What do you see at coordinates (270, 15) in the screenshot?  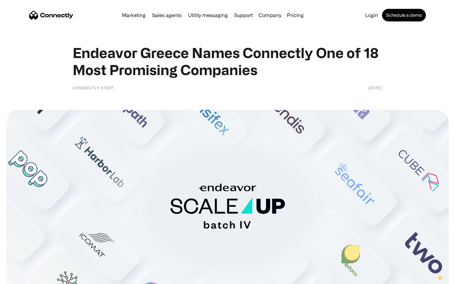 I see `div: Company` at bounding box center [270, 15].